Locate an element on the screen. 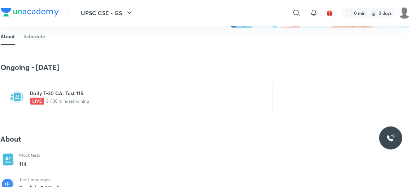 This screenshot has width=411, height=187. img: test is located at coordinates (17, 97).